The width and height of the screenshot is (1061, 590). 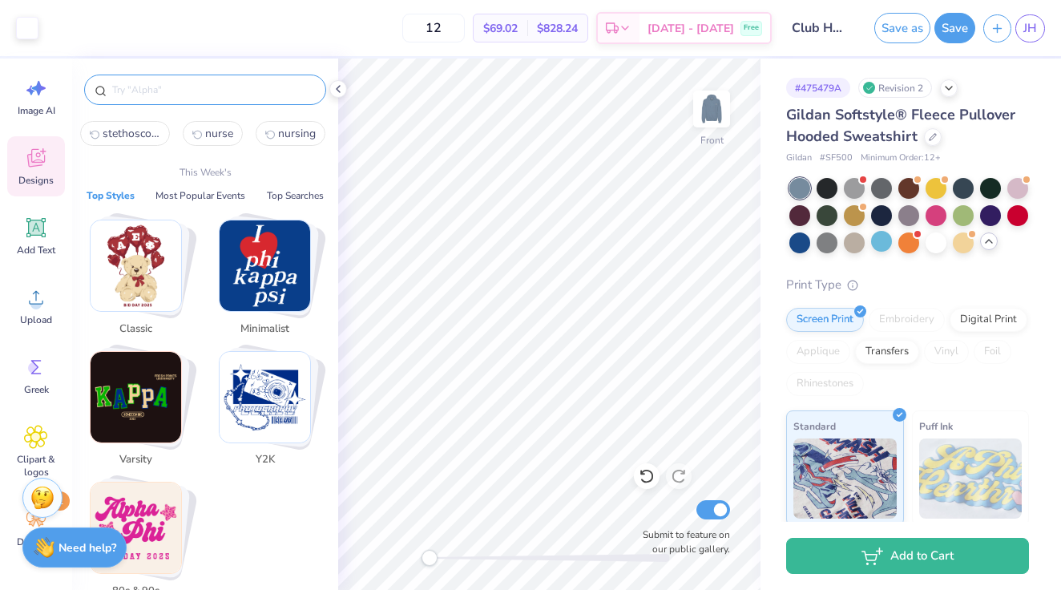 I want to click on span: Decorate, so click(x=36, y=541).